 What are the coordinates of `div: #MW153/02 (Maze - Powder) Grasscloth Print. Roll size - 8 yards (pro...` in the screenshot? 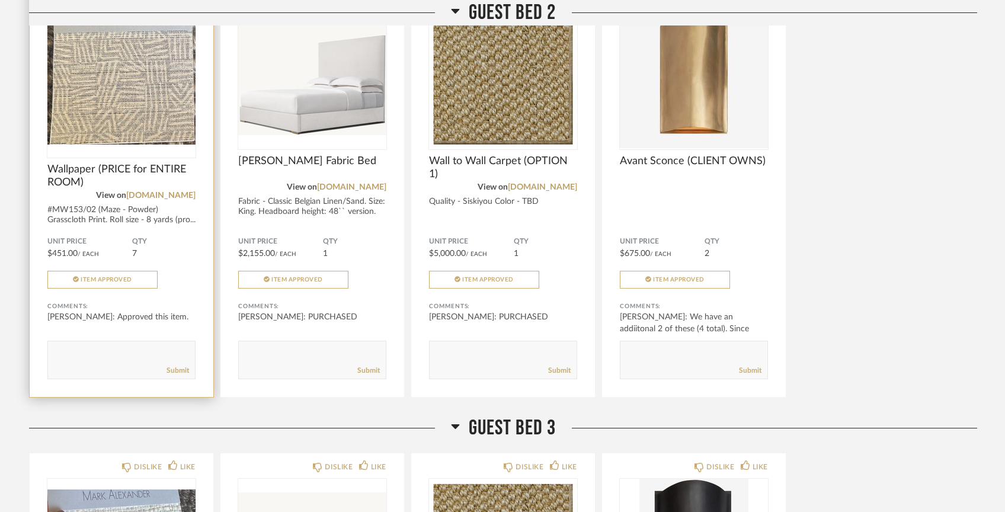 It's located at (121, 215).